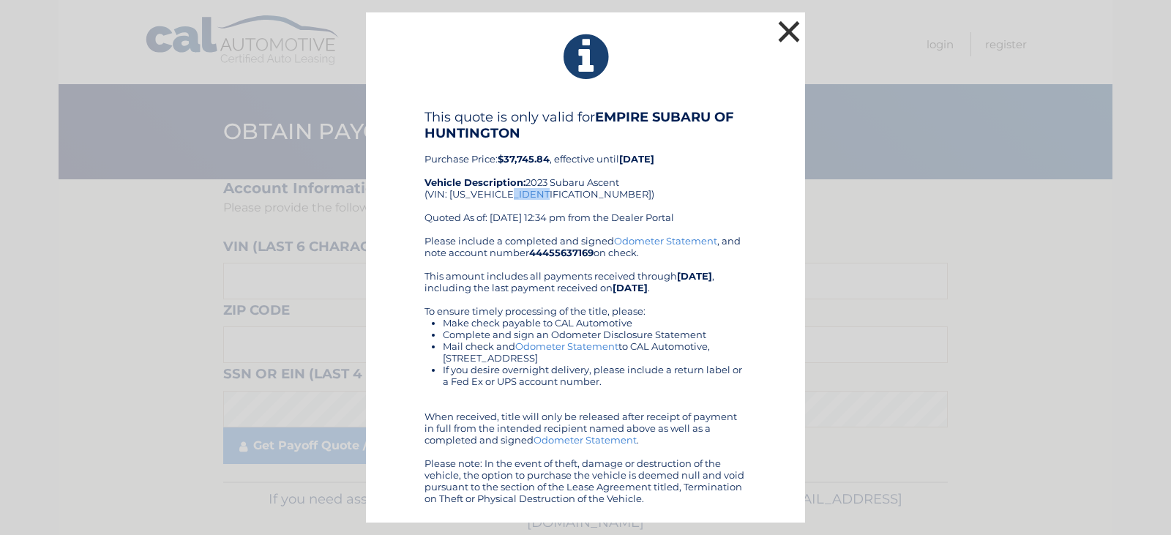 The width and height of the screenshot is (1171, 535). I want to click on b: EMPIRE SUBARU OF HUNTINGTON, so click(579, 125).